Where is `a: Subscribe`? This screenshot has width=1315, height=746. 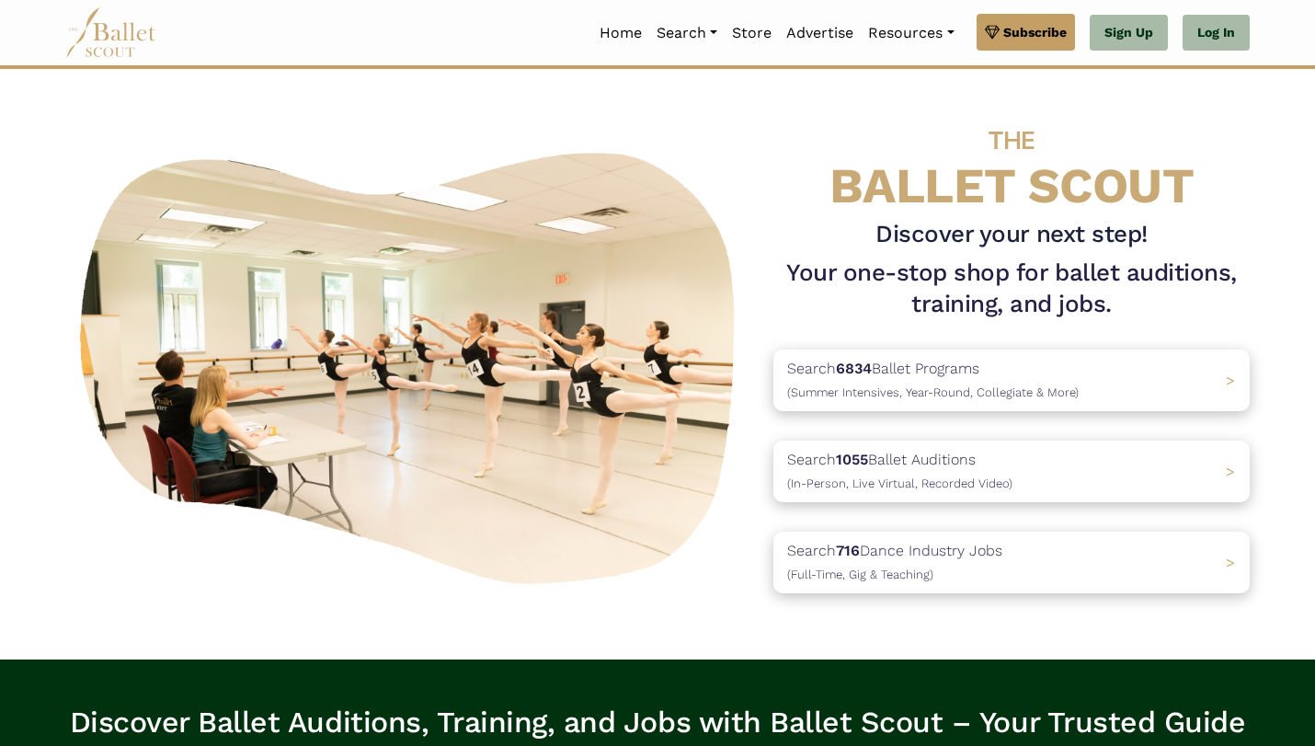
a: Subscribe is located at coordinates (1025, 32).